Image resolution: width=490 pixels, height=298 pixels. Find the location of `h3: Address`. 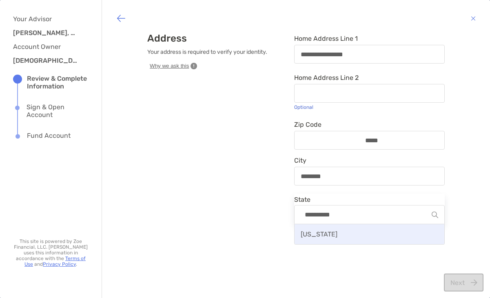

h3: Address is located at coordinates (216, 38).